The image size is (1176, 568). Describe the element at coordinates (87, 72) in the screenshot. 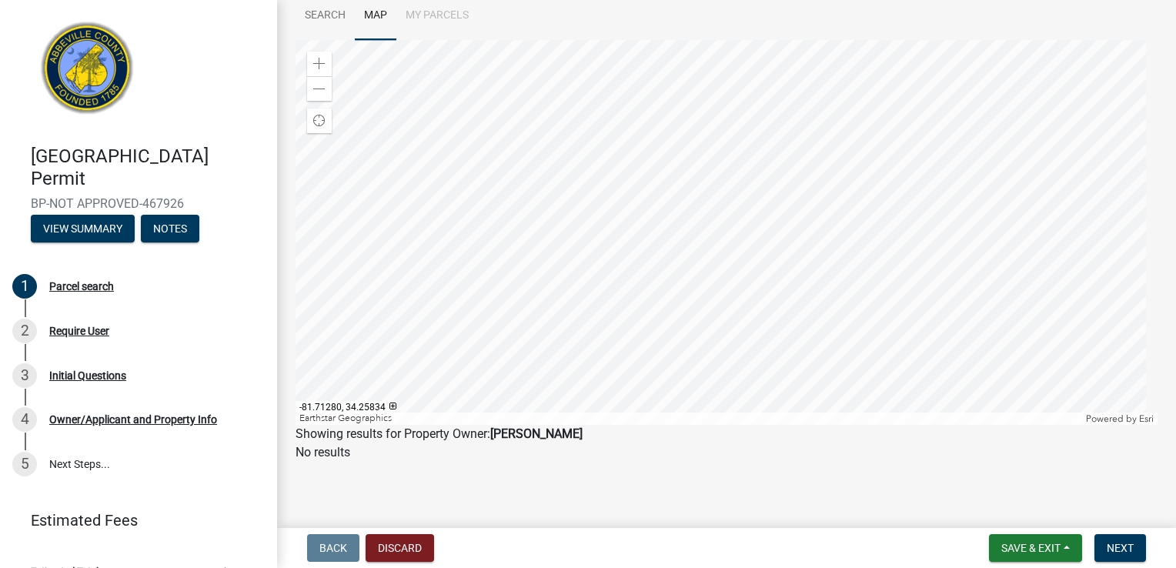

I see `img: Abbeville County, South Carolina` at that location.